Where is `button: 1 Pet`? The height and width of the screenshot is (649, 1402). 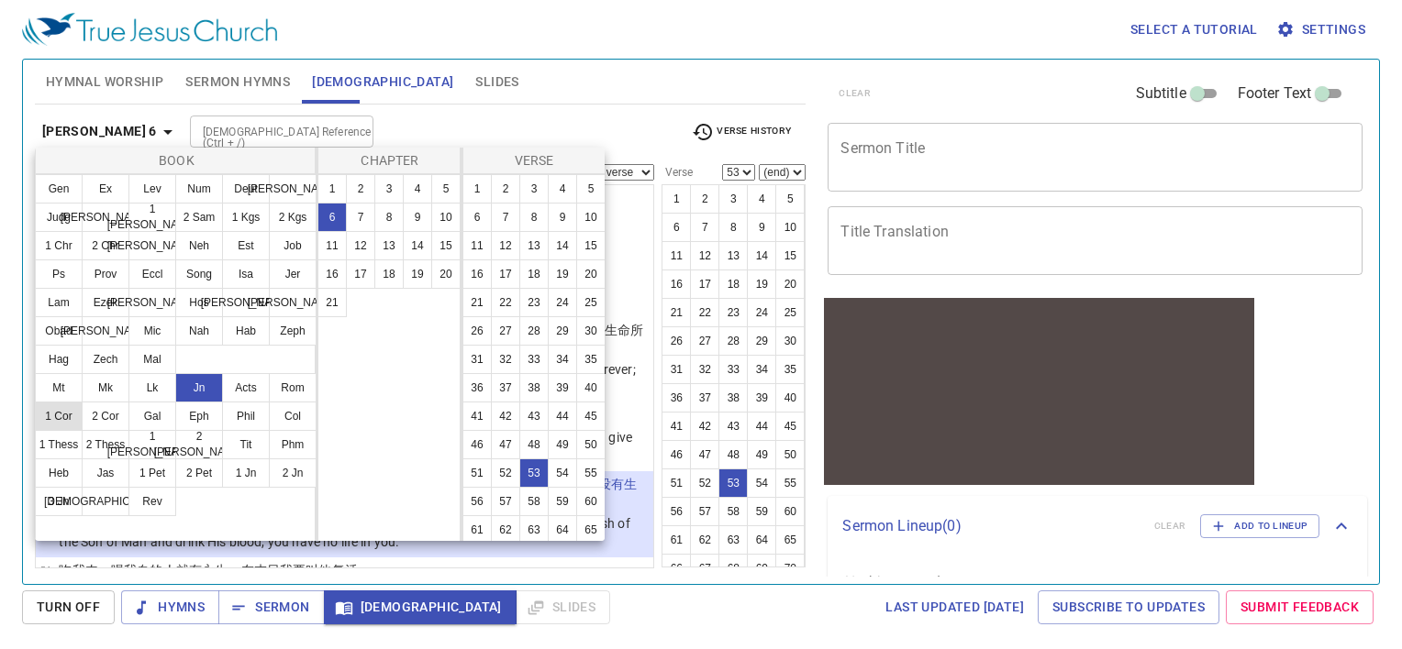 button: 1 Pet is located at coordinates (152, 473).